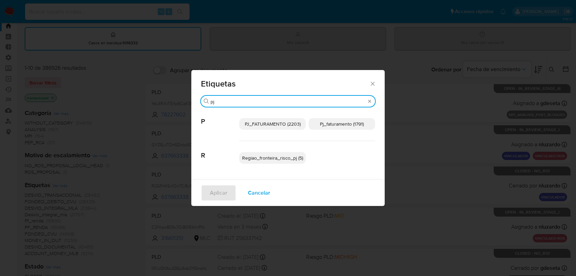  I want to click on span: Etiquetas, so click(285, 84).